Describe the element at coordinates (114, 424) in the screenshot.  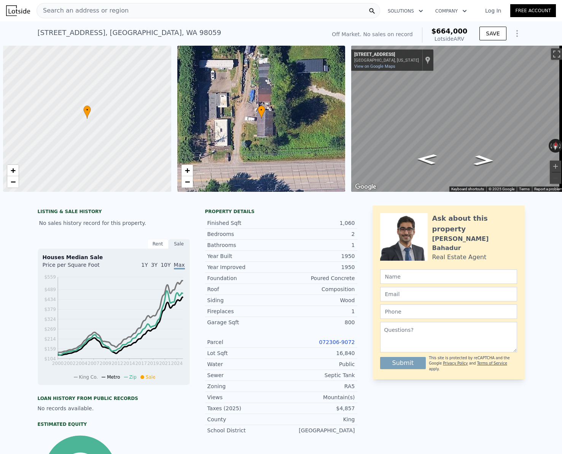
I see `div: Estimated Equity` at that location.